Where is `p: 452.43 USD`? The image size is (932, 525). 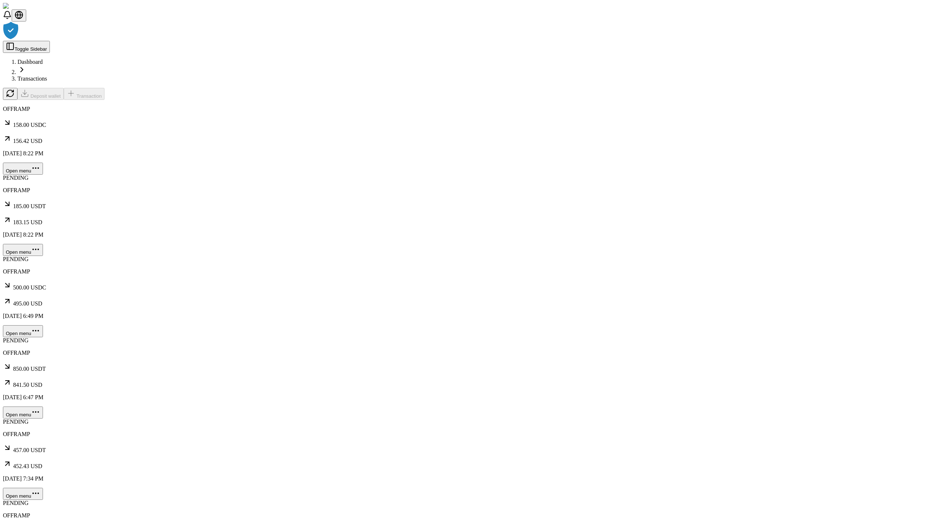 p: 452.43 USD is located at coordinates (466, 464).